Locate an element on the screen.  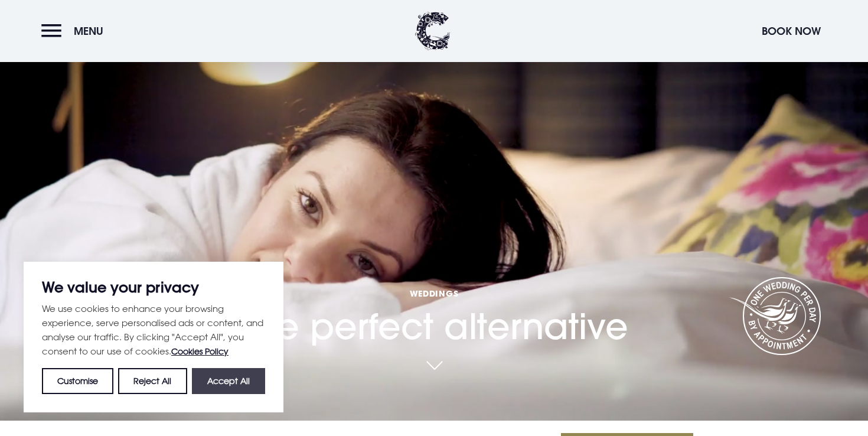
button: Accept All is located at coordinates (228, 381).